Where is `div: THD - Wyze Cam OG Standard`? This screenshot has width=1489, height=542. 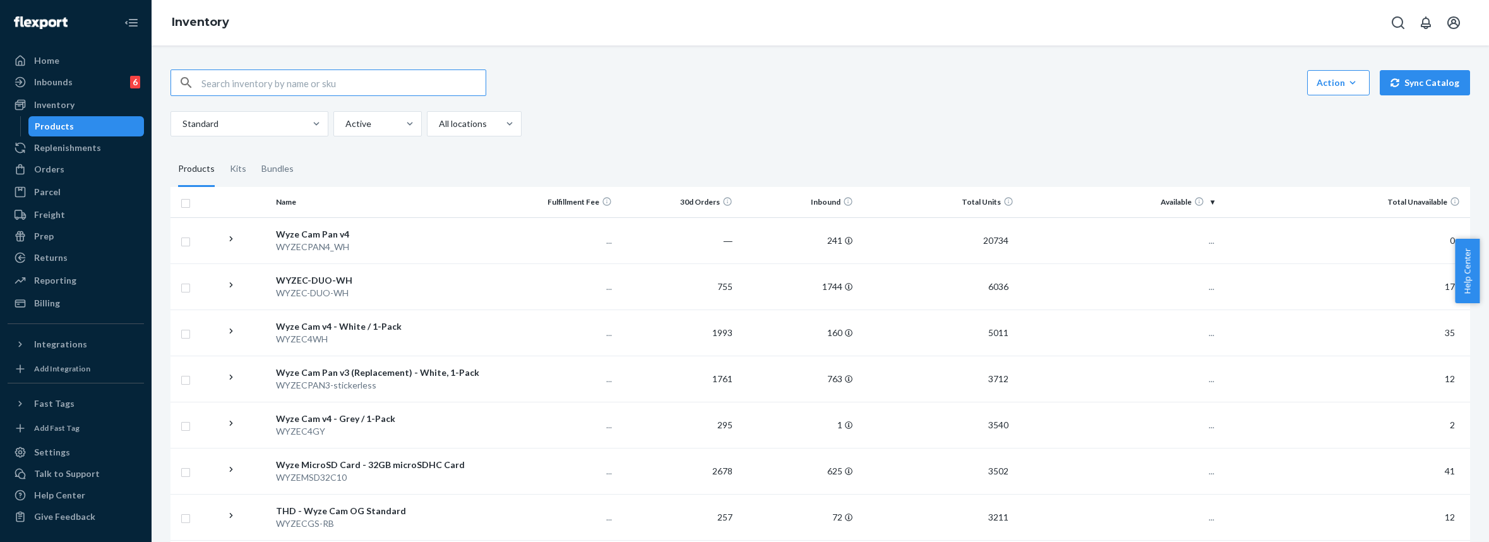
div: THD - Wyze Cam OG Standard is located at coordinates (384, 511).